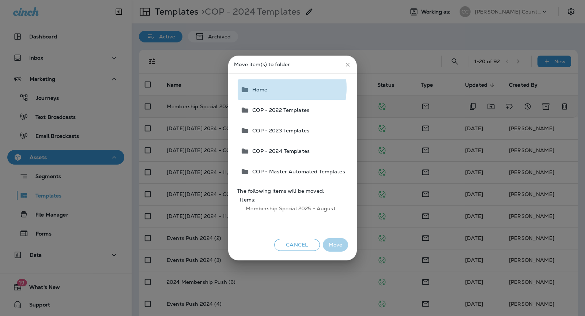 The image size is (585, 316). I want to click on button: close, so click(348, 65).